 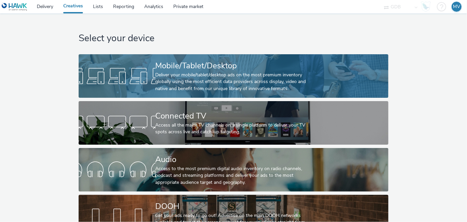 What do you see at coordinates (426, 7) in the screenshot?
I see `div: Hawk Academy` at bounding box center [426, 7].